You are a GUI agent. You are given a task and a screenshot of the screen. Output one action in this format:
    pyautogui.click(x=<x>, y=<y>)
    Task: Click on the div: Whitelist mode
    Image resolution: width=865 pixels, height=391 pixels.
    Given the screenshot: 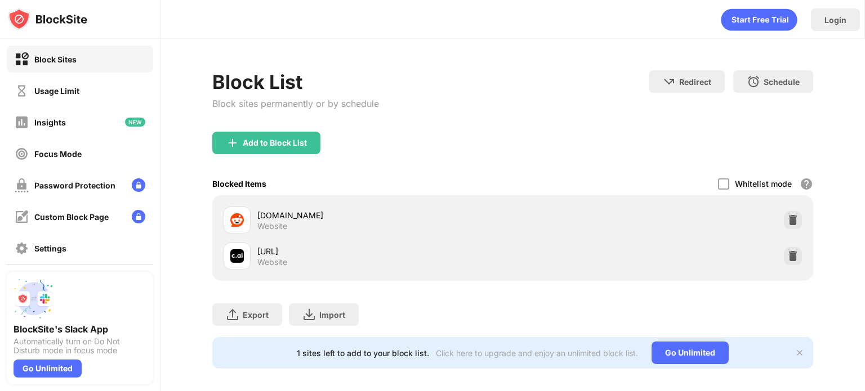 What is the action you would take?
    pyautogui.click(x=763, y=184)
    